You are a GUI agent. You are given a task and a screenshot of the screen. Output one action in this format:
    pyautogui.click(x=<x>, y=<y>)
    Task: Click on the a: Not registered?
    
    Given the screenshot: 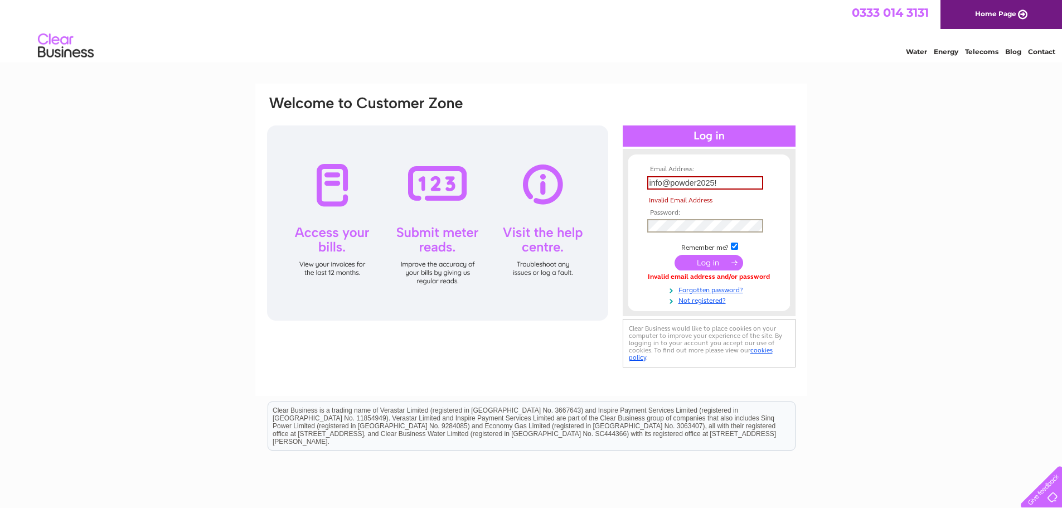 What is the action you would take?
    pyautogui.click(x=710, y=299)
    